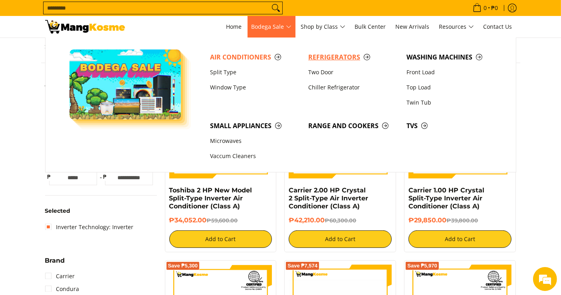  What do you see at coordinates (446, 198) in the screenshot?
I see `a: Carrier 1.00 HP Crystal Split-Type Inverter Air Conditioner (Class A)` at bounding box center [446, 198].